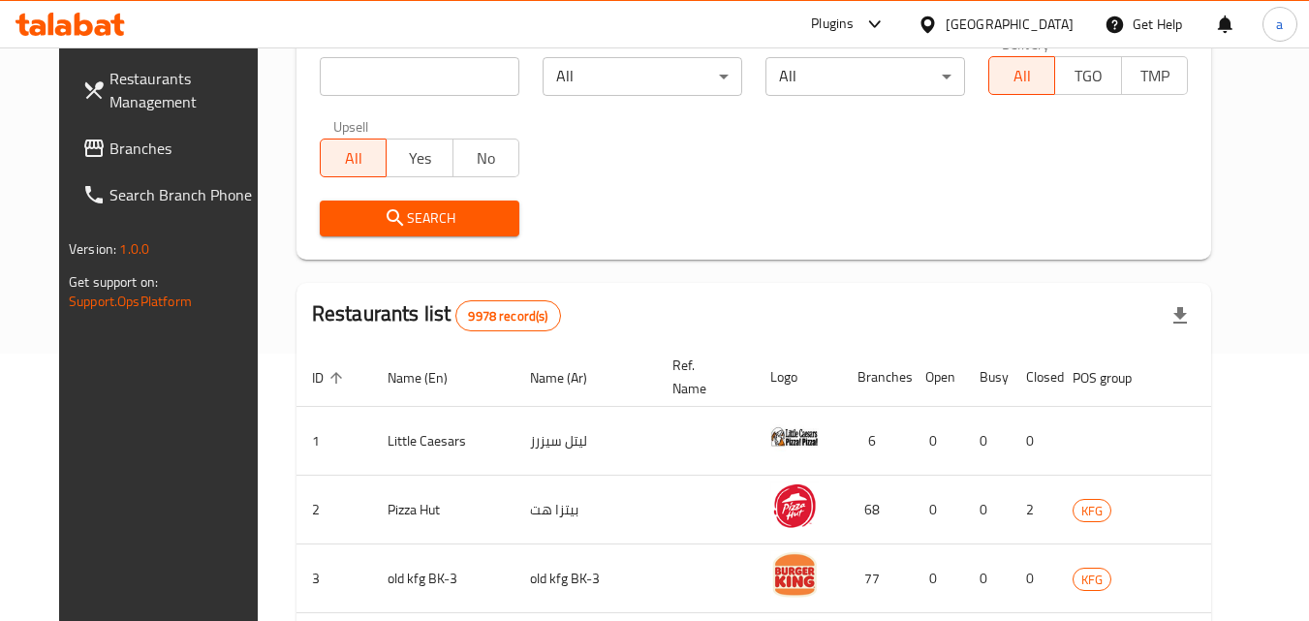 Image resolution: width=1309 pixels, height=621 pixels. What do you see at coordinates (486, 158) in the screenshot?
I see `span: No` at bounding box center [486, 158].